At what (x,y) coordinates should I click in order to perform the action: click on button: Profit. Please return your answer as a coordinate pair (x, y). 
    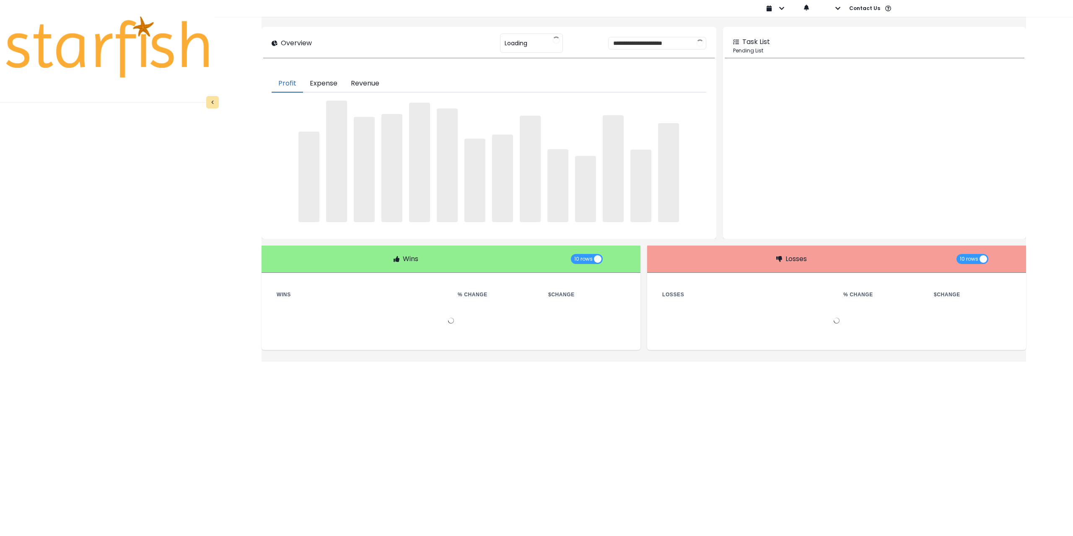
    Looking at the image, I should click on (287, 84).